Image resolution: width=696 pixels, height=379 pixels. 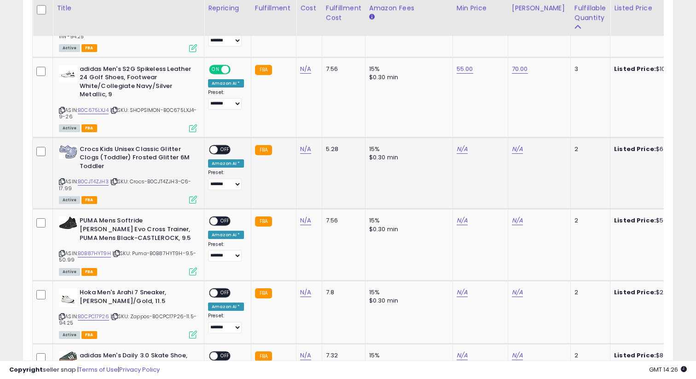 I want to click on span: | SKU: Zappos-B0CPC17P26-11.5-94.25, so click(x=128, y=320).